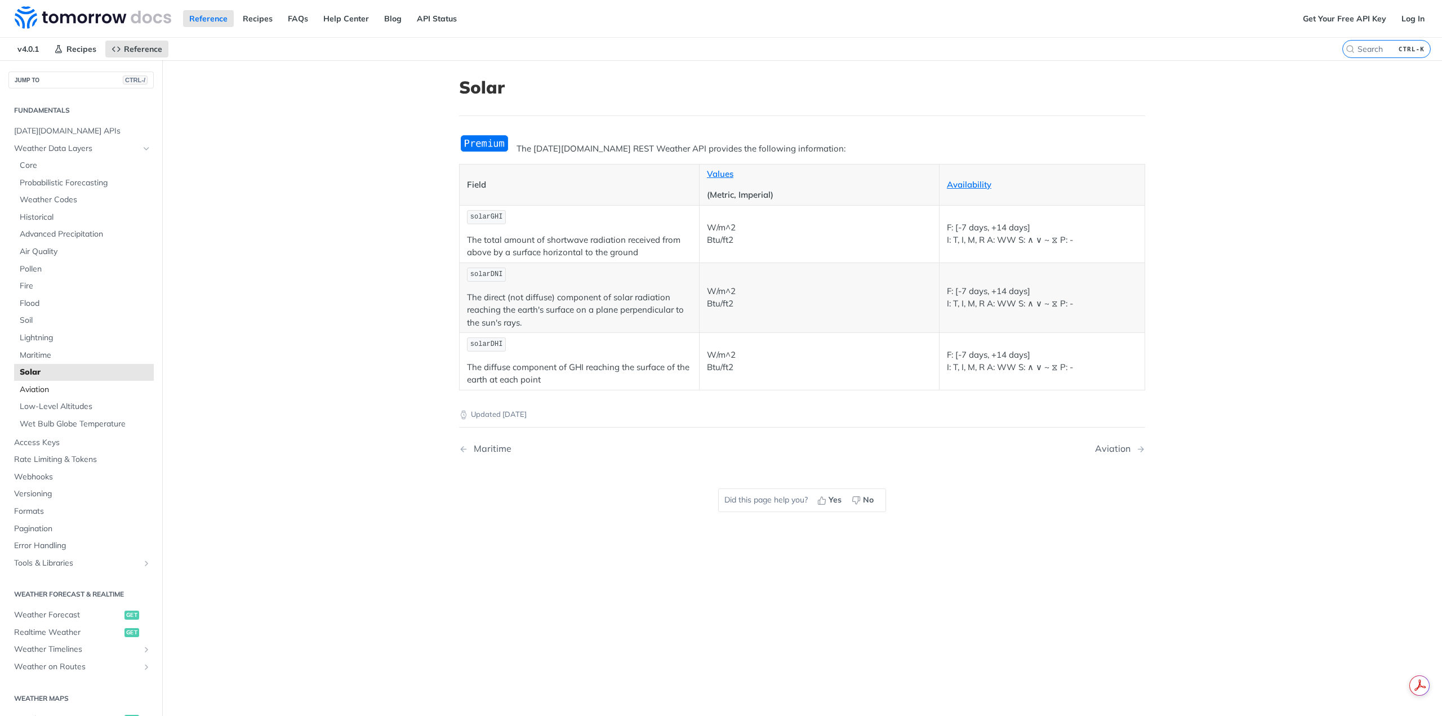 This screenshot has width=1442, height=716. I want to click on span: Flood, so click(85, 304).